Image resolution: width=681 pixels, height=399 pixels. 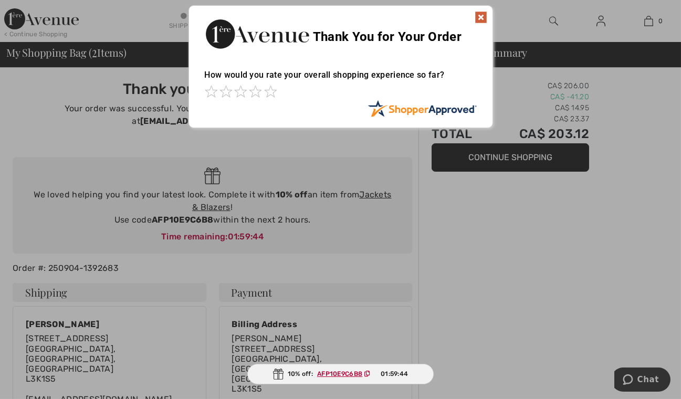 I want to click on div: How would you rate your overall shopping experience so far?, so click(x=341, y=79).